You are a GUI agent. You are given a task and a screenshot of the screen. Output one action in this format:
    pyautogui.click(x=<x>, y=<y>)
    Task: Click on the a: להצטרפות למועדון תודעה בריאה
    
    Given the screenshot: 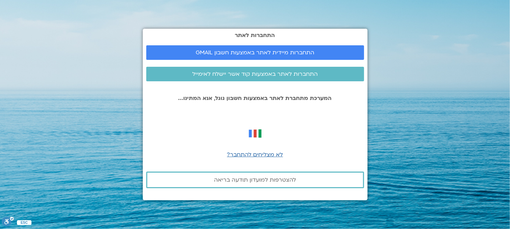 What is the action you would take?
    pyautogui.click(x=255, y=180)
    